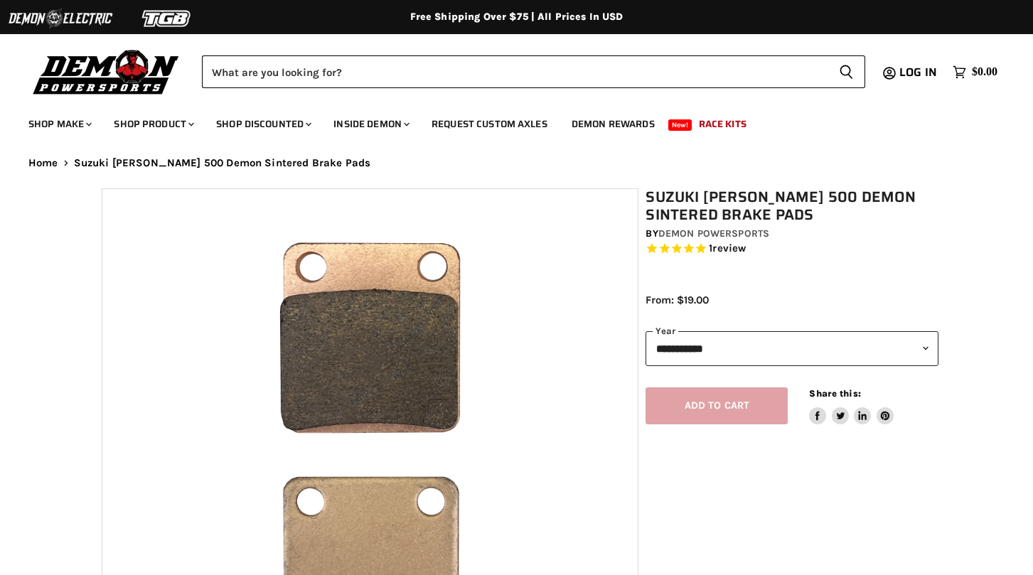 The width and height of the screenshot is (1033, 575). What do you see at coordinates (60, 18) in the screenshot?
I see `img: Demon Electric Logo 2` at bounding box center [60, 18].